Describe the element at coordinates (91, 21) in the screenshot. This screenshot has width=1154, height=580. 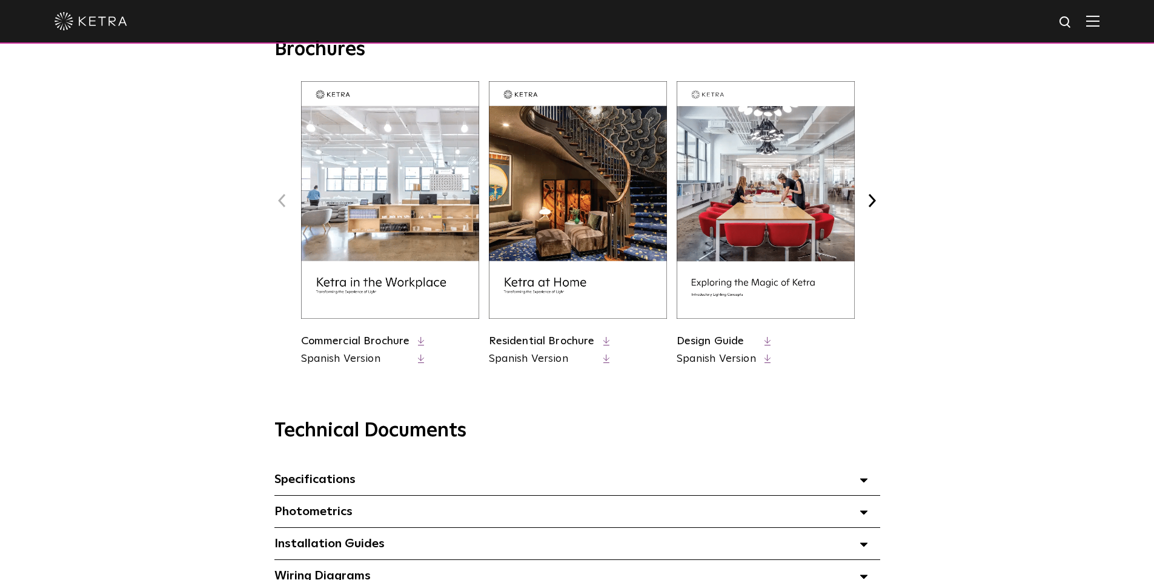
I see `img: ketra-logo-2019-white` at that location.